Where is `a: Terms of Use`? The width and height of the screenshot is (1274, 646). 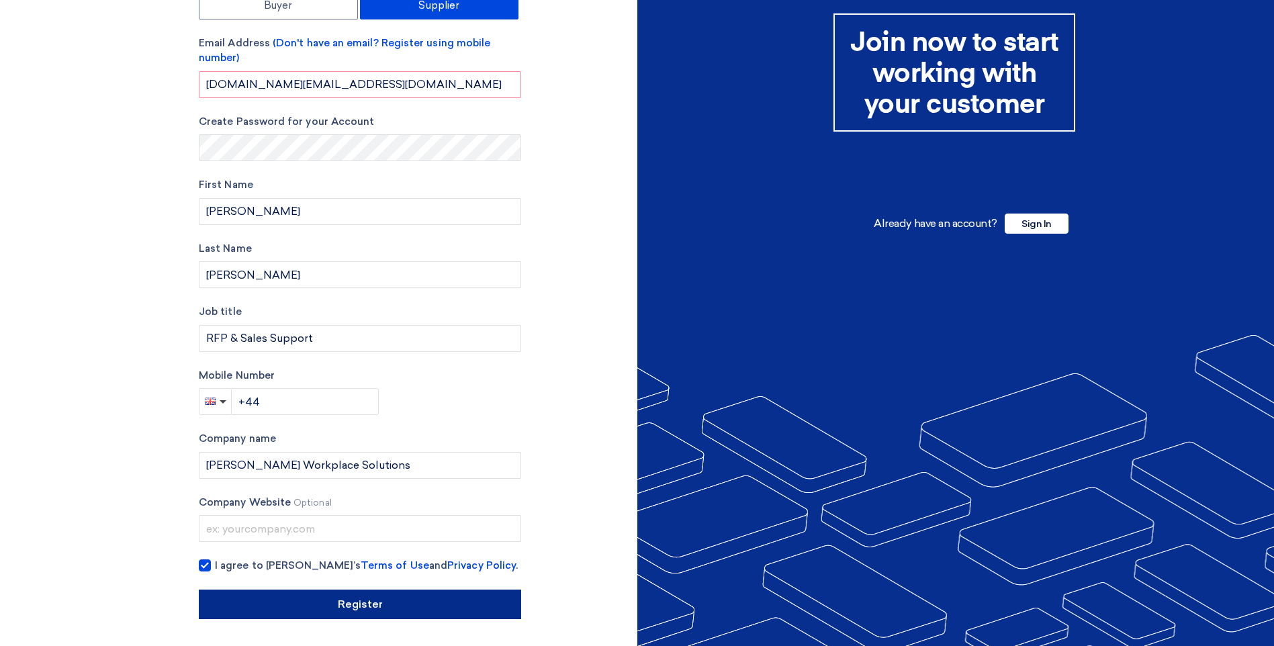 a: Terms of Use is located at coordinates (395, 565).